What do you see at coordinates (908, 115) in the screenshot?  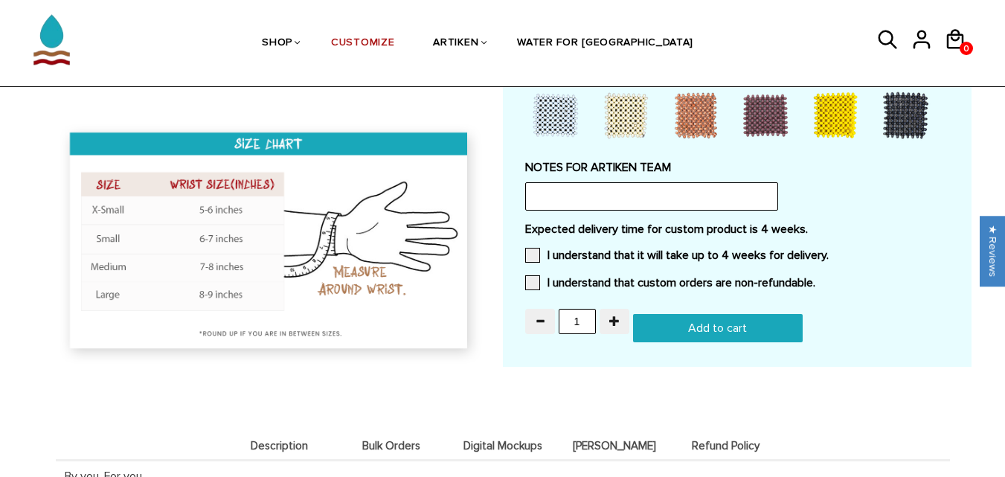 I see `div: Steel` at bounding box center [908, 115].